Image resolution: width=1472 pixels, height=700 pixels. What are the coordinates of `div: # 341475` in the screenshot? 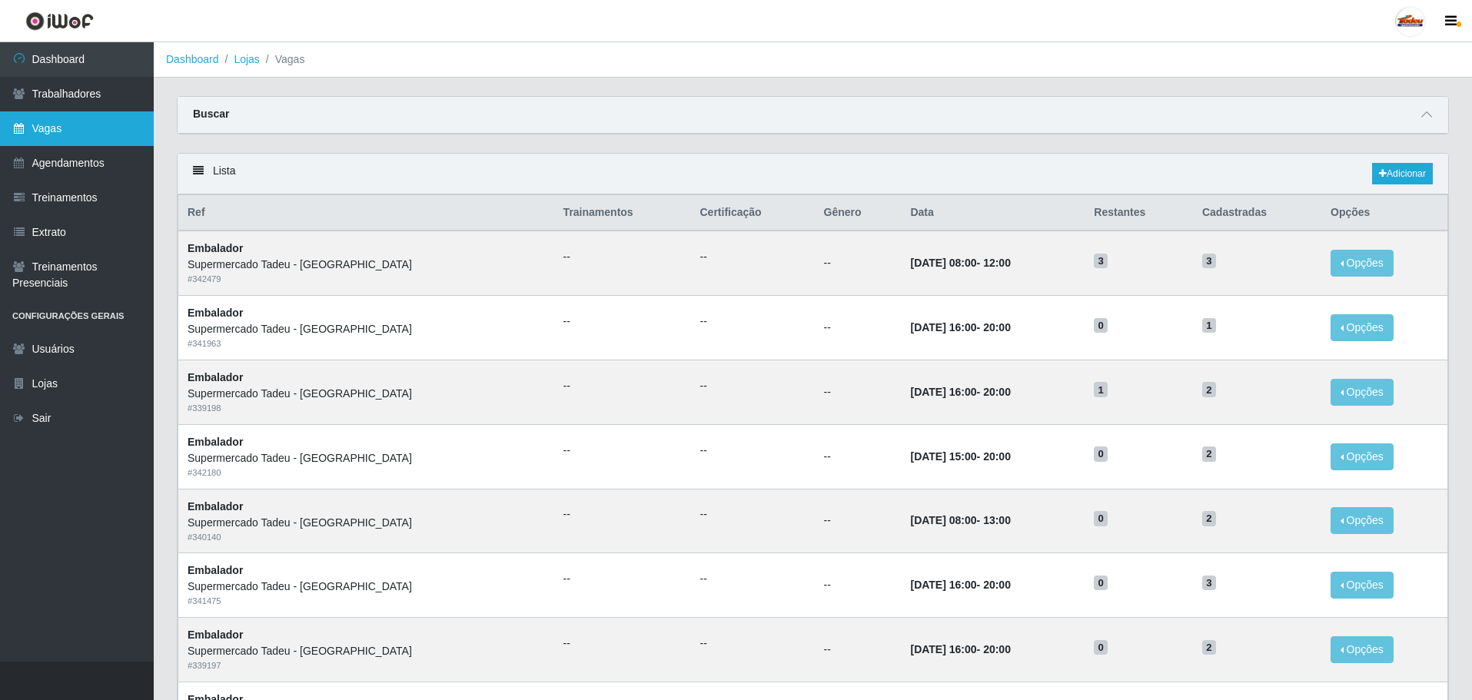 It's located at (366, 601).